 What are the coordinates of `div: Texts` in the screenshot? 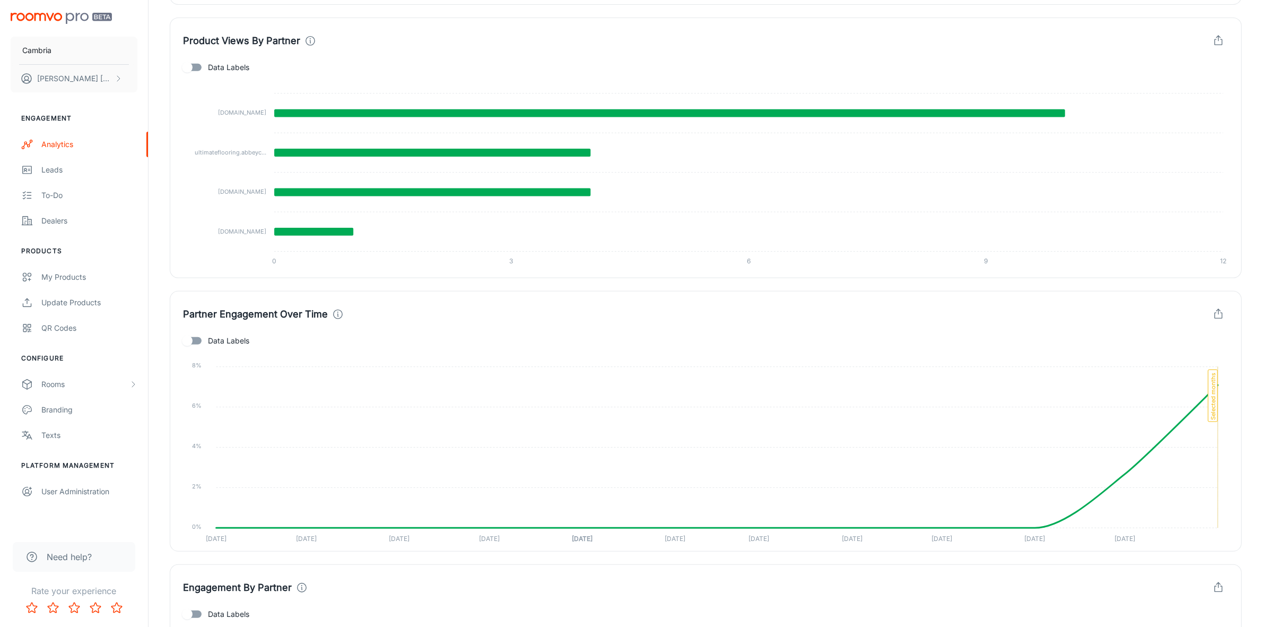 It's located at (89, 435).